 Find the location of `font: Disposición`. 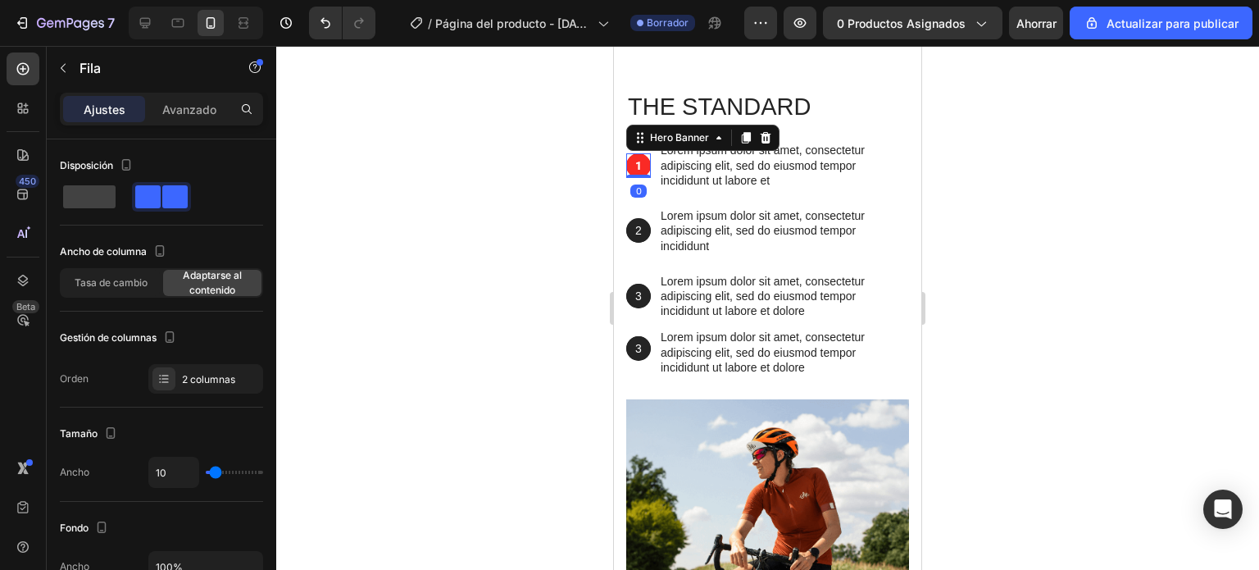

font: Disposición is located at coordinates (86, 165).